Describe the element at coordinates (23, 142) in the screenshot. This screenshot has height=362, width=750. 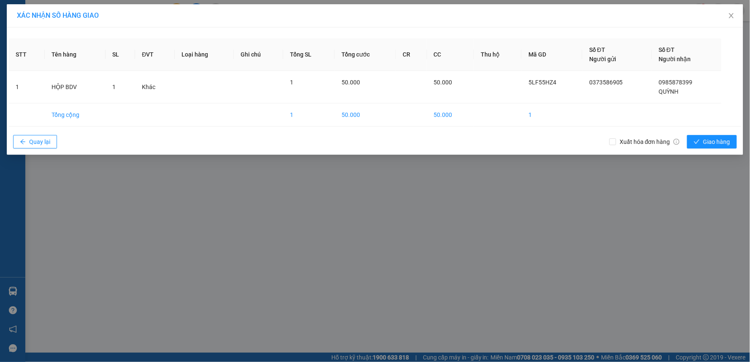
I see `span: arrow-left` at that location.